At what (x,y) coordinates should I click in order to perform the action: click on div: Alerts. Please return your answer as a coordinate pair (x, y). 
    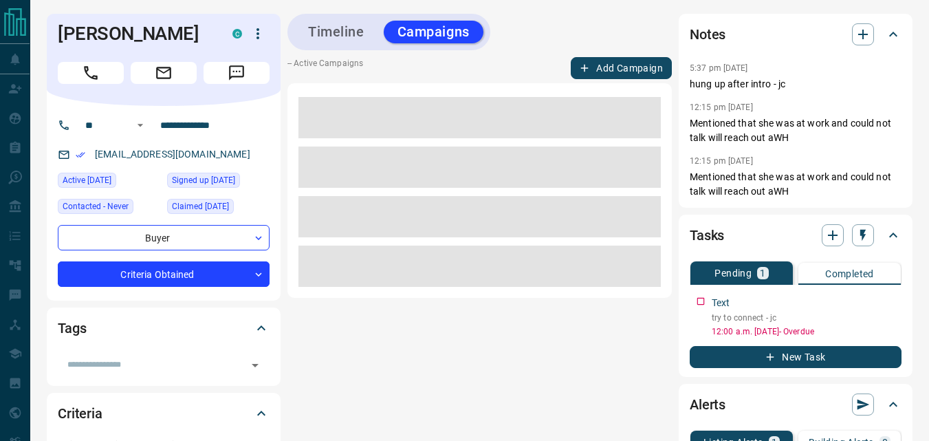
    Looking at the image, I should click on (796, 404).